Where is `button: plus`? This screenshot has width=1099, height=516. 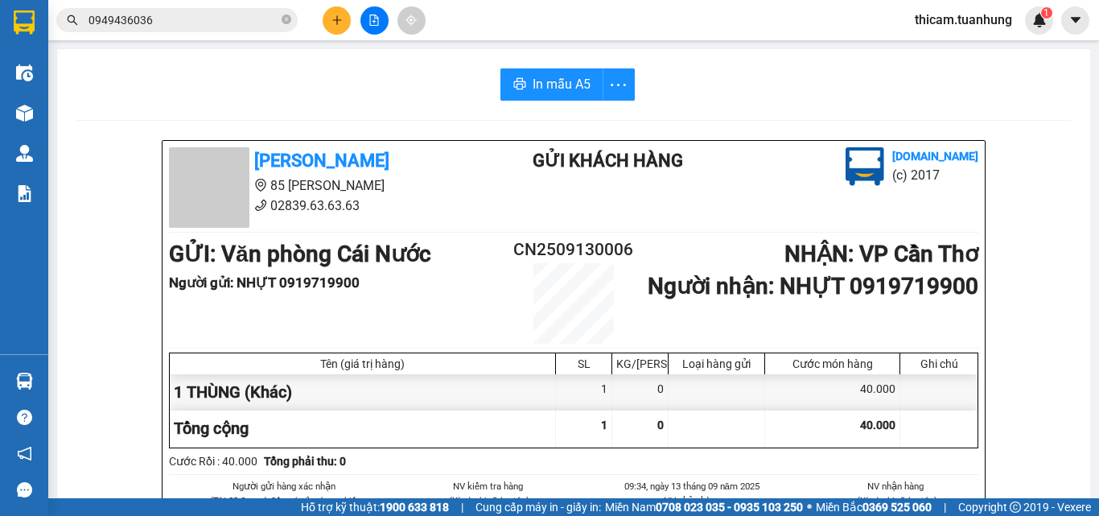 button: plus is located at coordinates (336, 20).